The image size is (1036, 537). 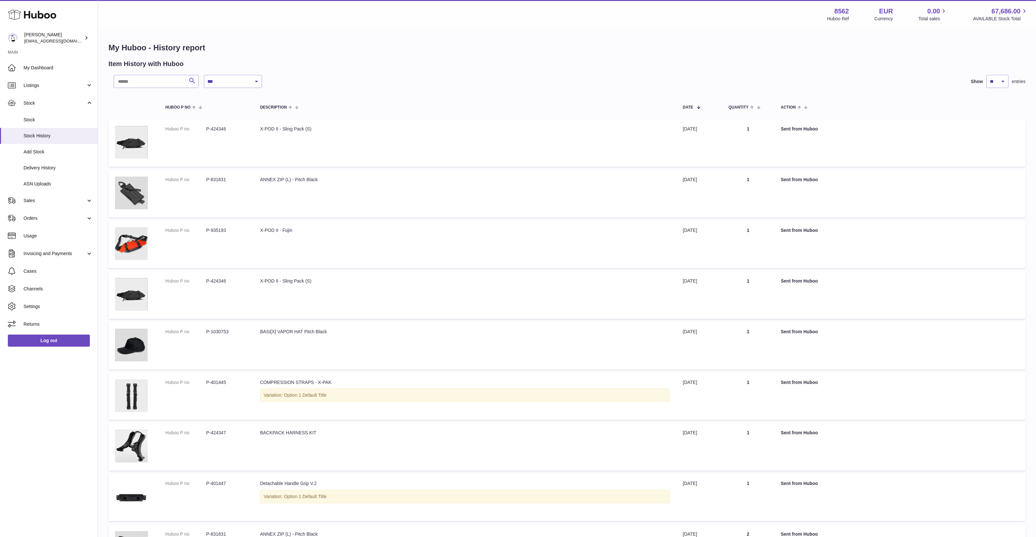 What do you see at coordinates (1019, 81) in the screenshot?
I see `span: entries` at bounding box center [1019, 81].